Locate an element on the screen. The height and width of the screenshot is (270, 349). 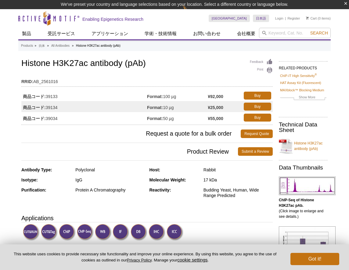
td: 10 µg is located at coordinates (177, 106).